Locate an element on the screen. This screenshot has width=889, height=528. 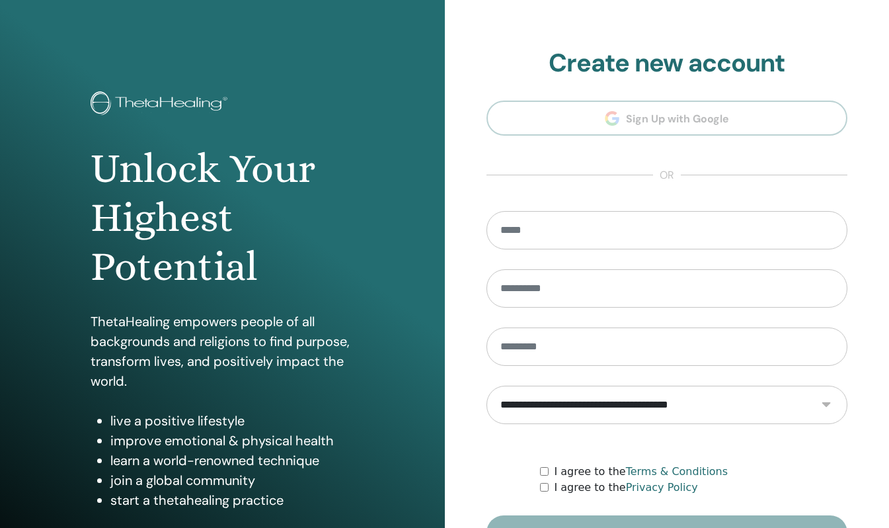
li: join a global community is located at coordinates (232, 480).